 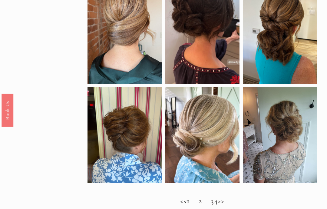 I want to click on a: 3, so click(x=212, y=201).